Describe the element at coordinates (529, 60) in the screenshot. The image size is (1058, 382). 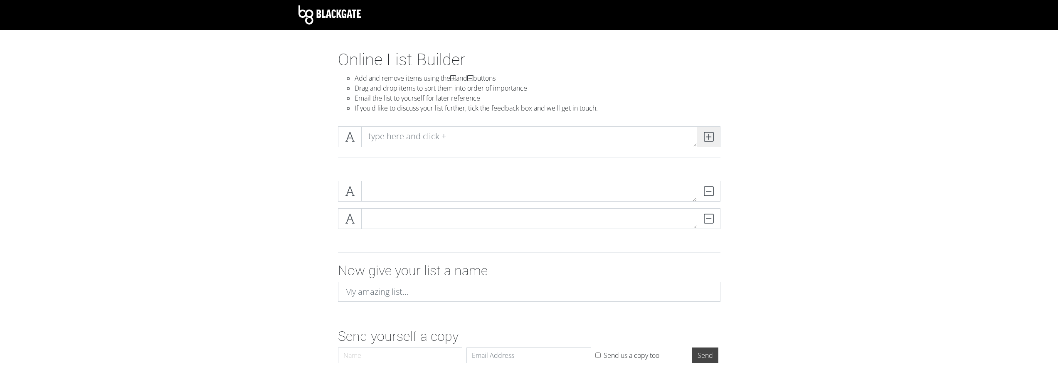
I see `h1: Online List Builder` at that location.